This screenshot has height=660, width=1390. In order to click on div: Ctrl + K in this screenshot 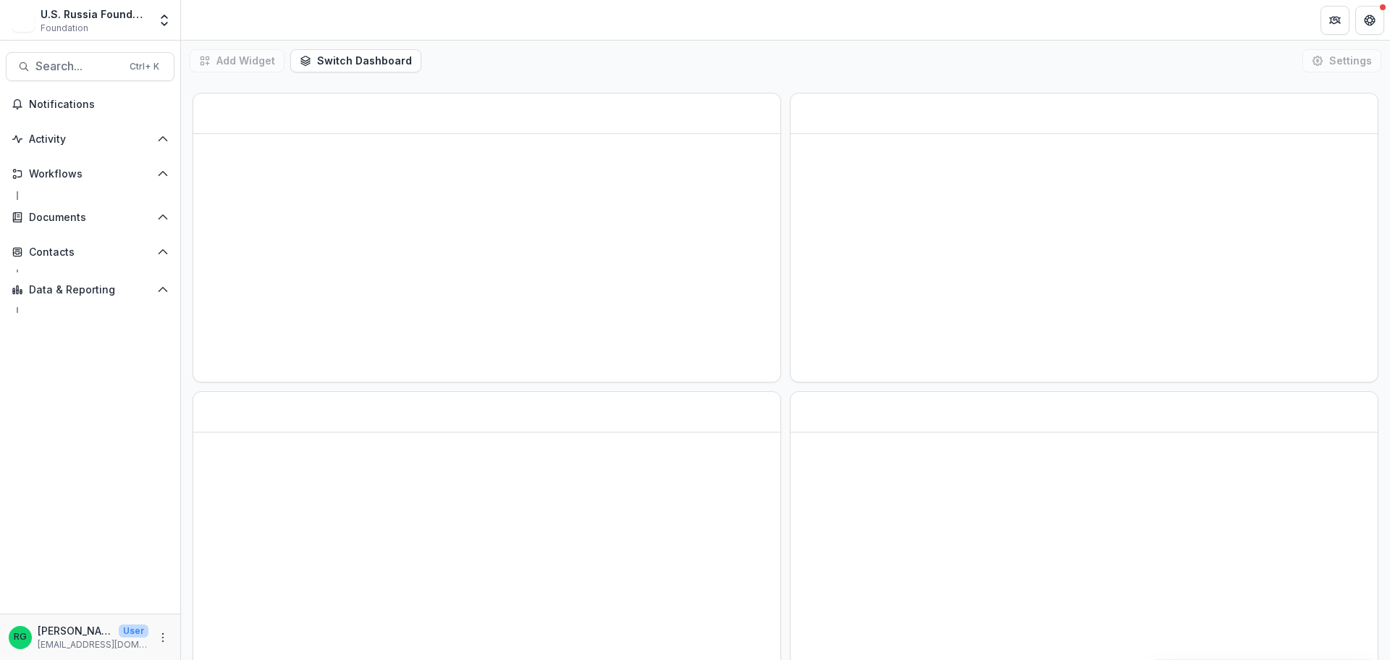, I will do `click(144, 67)`.